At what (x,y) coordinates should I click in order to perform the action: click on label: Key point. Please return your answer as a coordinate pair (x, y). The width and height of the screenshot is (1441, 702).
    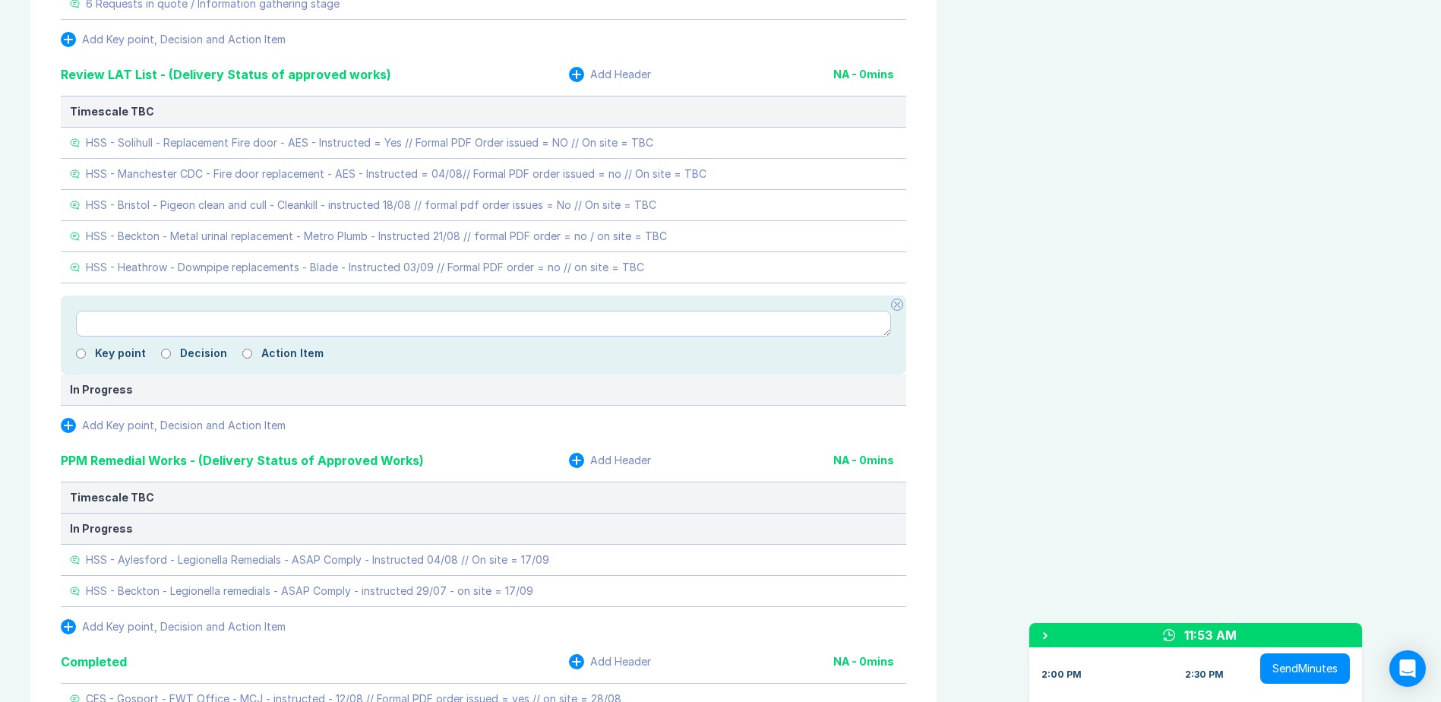
    Looking at the image, I should click on (120, 353).